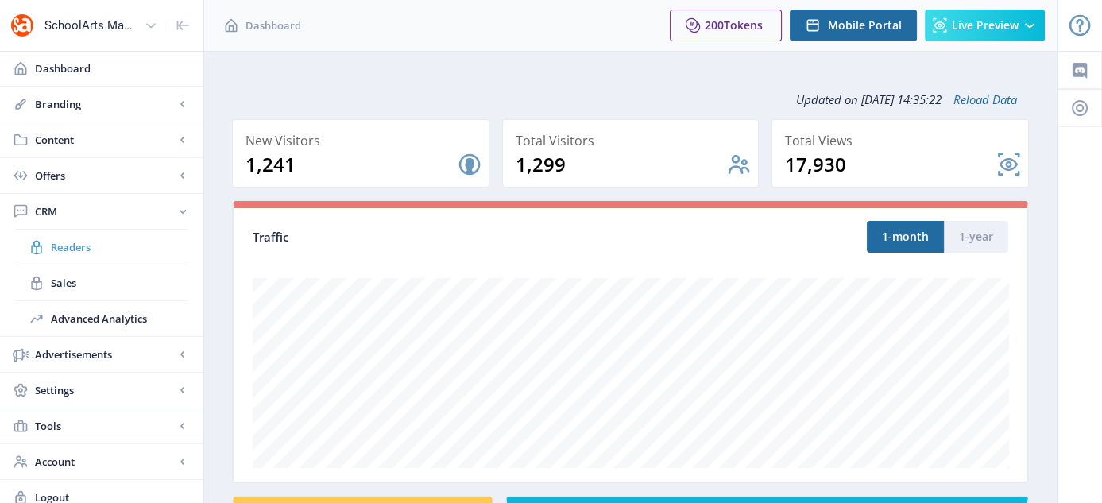 This screenshot has height=503, width=1102. What do you see at coordinates (891, 164) in the screenshot?
I see `div: 17,930` at bounding box center [891, 164].